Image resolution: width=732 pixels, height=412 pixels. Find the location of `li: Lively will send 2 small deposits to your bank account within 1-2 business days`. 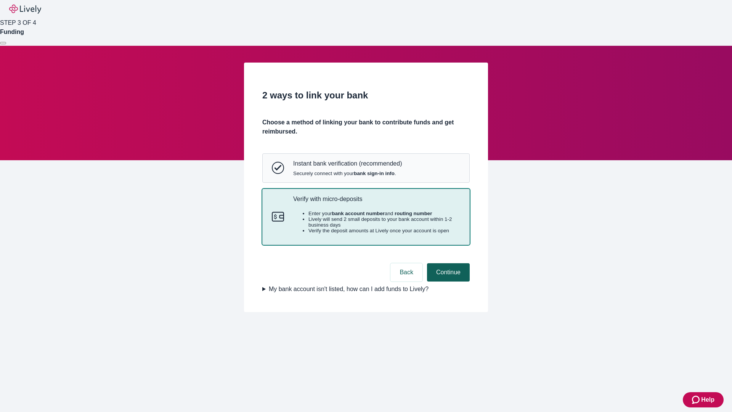

li: Lively will send 2 small deposits to your bank account within 1-2 business days is located at coordinates (384, 222).